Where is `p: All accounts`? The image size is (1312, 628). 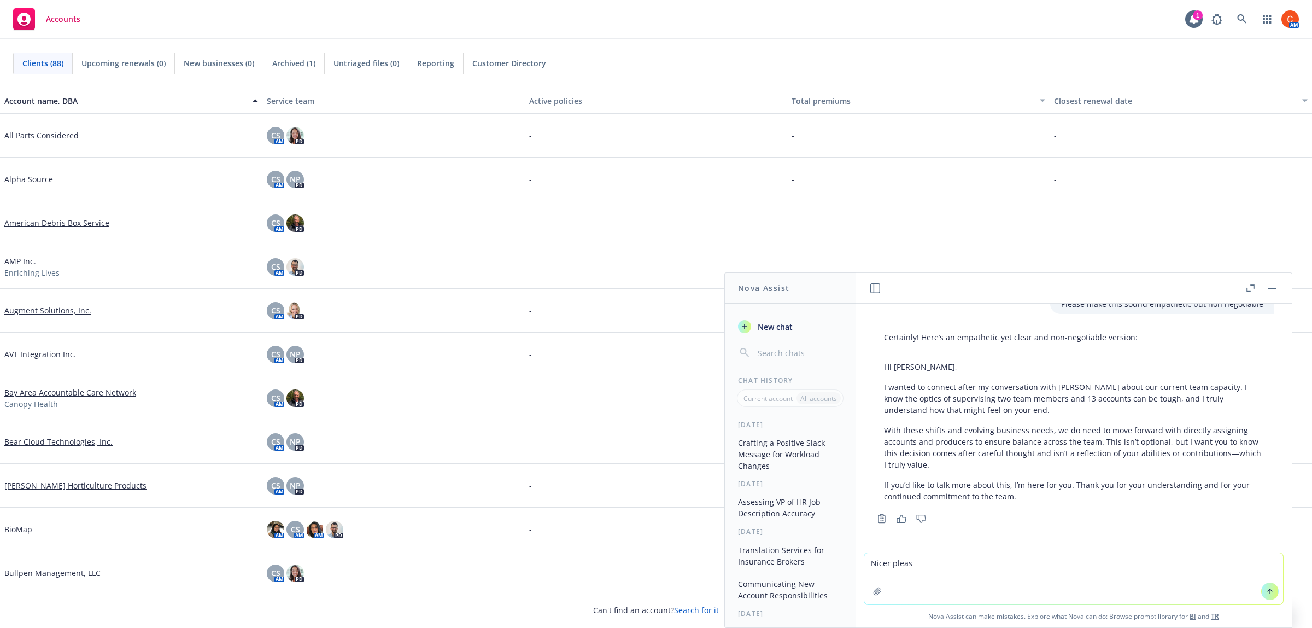 p: All accounts is located at coordinates (818, 398).